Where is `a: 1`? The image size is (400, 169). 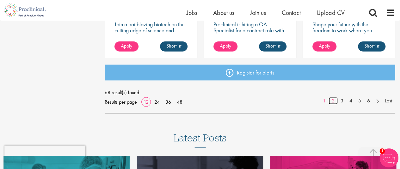
a: 1 is located at coordinates (324, 100).